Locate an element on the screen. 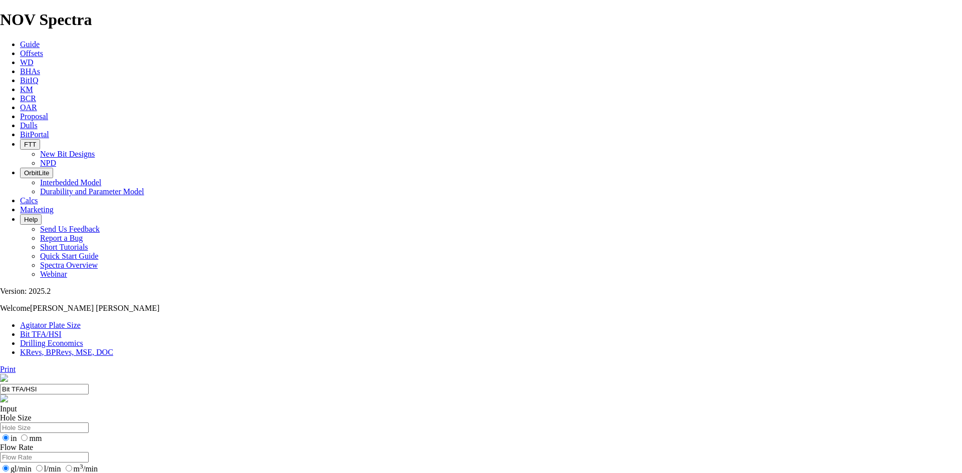  a: Report a Bug is located at coordinates (61, 238).